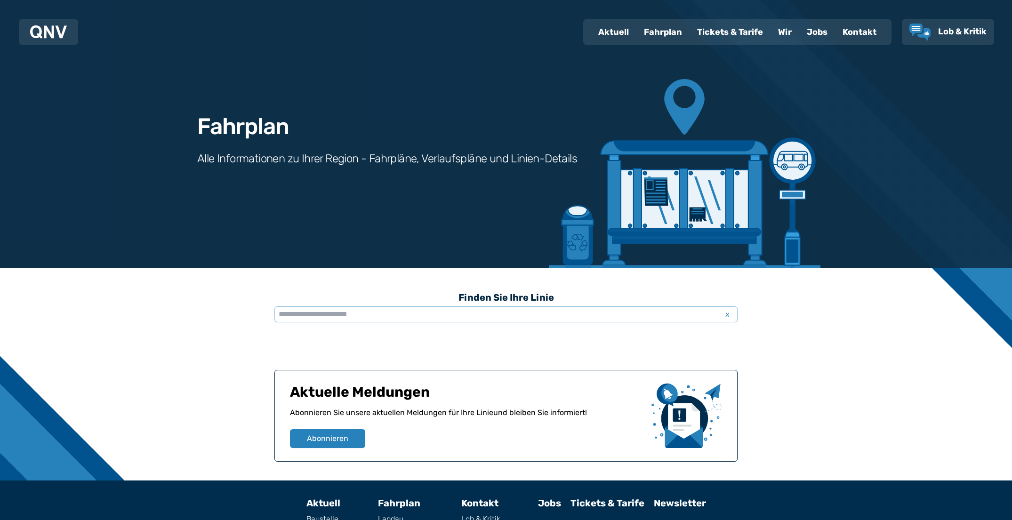 This screenshot has width=1012, height=520. What do you see at coordinates (948, 32) in the screenshot?
I see `a: Lob & Kritik` at bounding box center [948, 32].